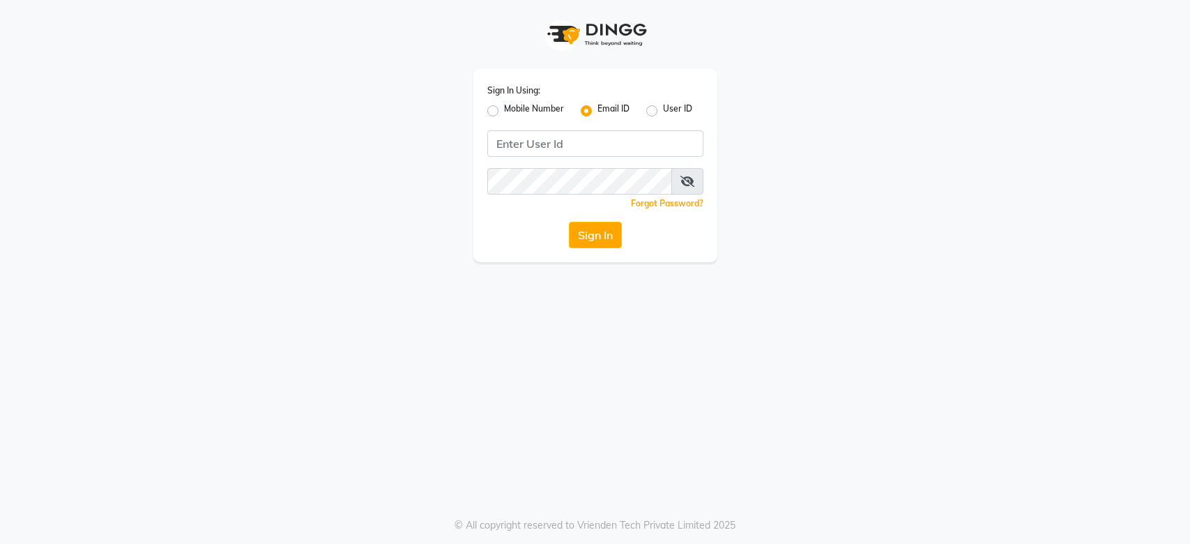 Image resolution: width=1190 pixels, height=544 pixels. What do you see at coordinates (514, 91) in the screenshot?
I see `label: Sign In Using:` at bounding box center [514, 91].